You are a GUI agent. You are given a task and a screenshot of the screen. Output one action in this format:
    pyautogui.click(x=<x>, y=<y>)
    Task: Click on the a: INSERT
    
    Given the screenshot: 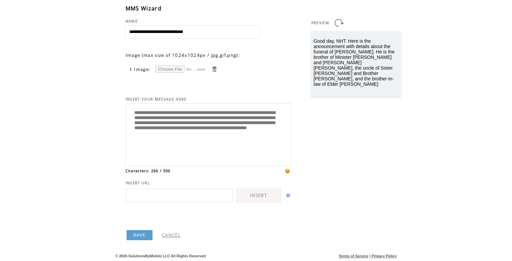 What is the action you would take?
    pyautogui.click(x=259, y=196)
    